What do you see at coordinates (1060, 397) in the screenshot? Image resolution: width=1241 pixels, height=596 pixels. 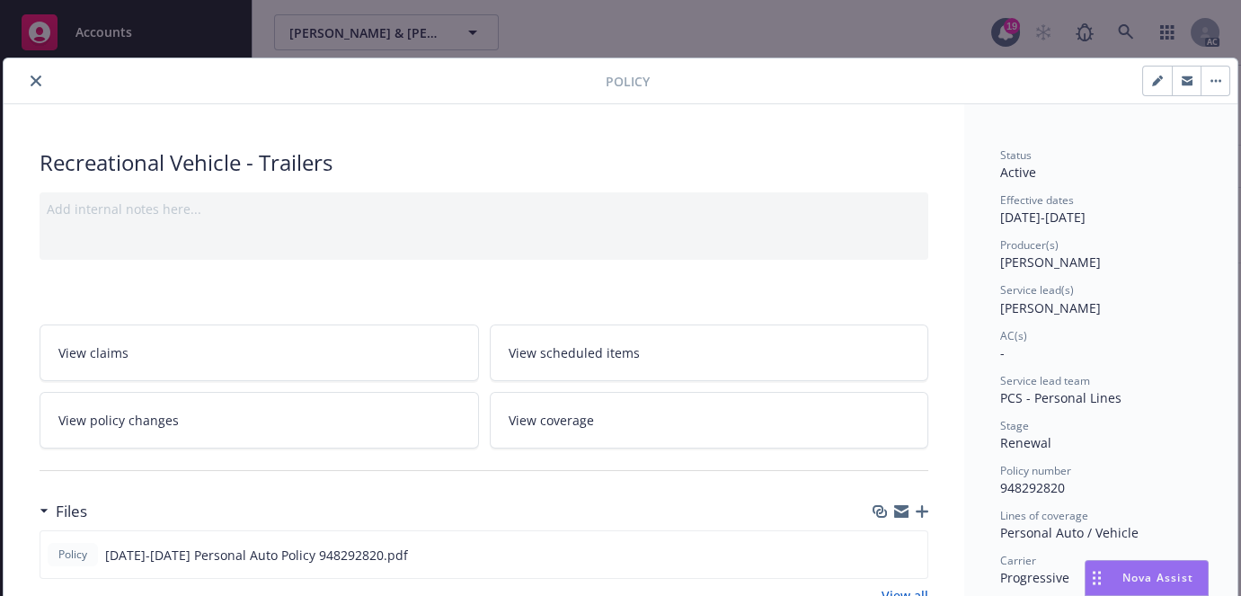 I see `span: PCS - Personal Lines` at bounding box center [1060, 397].